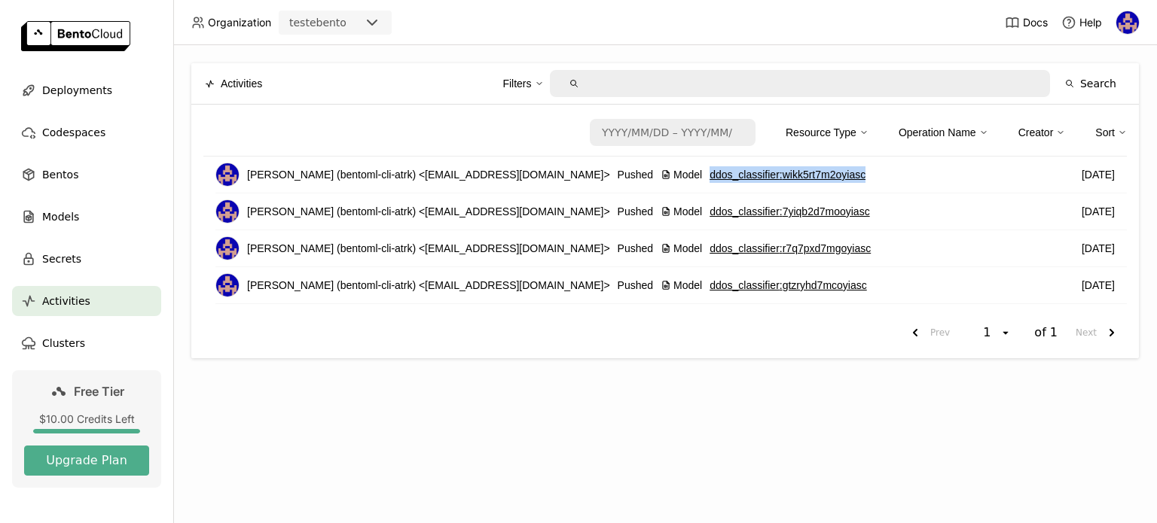 The width and height of the screenshot is (1157, 523). What do you see at coordinates (87, 217) in the screenshot?
I see `a: Models` at bounding box center [87, 217].